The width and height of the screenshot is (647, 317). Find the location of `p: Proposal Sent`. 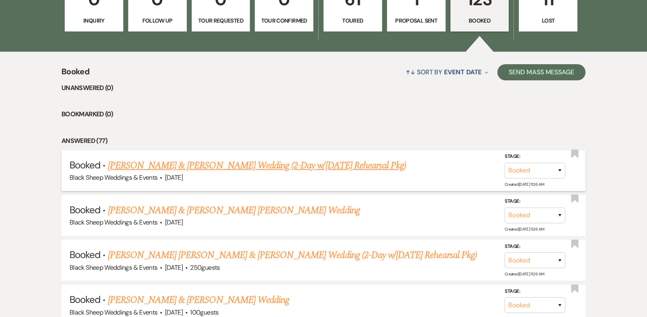

p: Proposal Sent is located at coordinates (416, 21).